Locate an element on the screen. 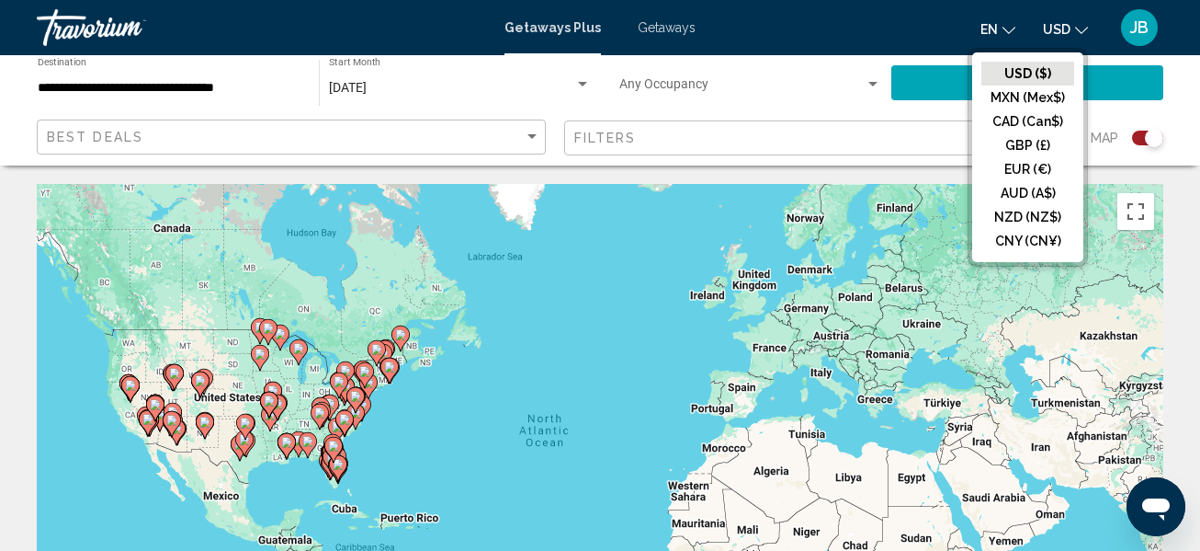 The image size is (1200, 551). span: en is located at coordinates (989, 29).